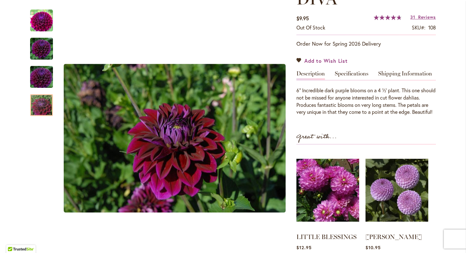 The image size is (466, 253). I want to click on span: $10.95, so click(373, 247).